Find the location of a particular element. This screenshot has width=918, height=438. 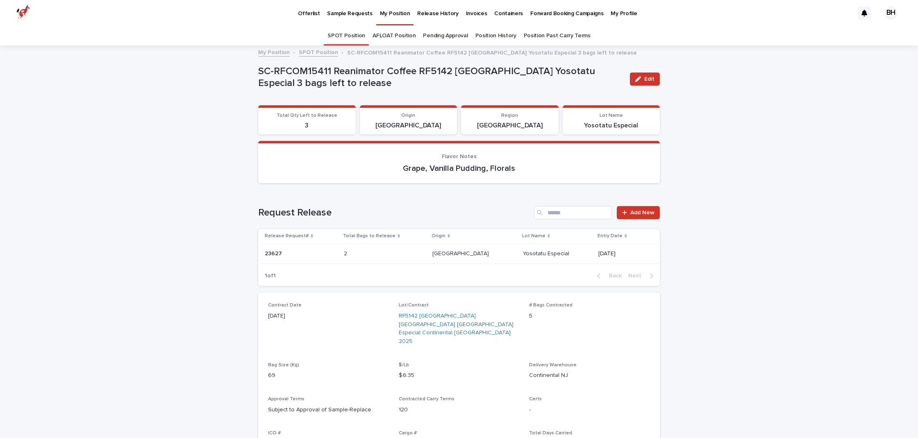

span: Back is located at coordinates (613, 276).